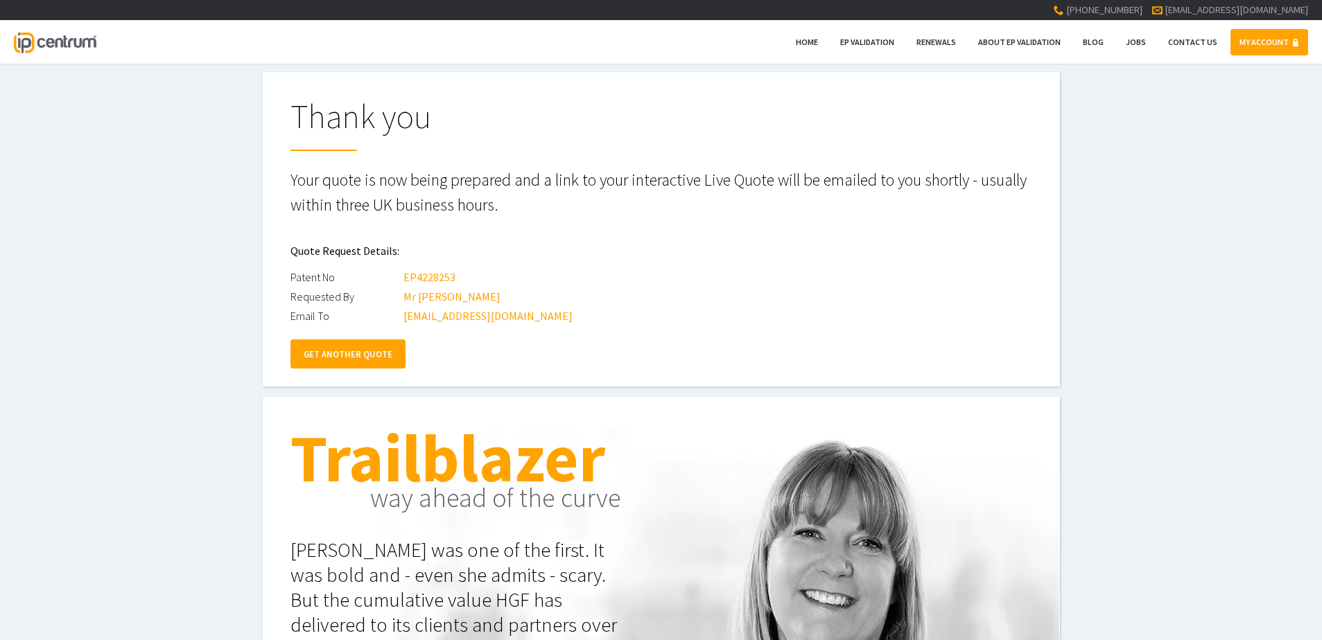  What do you see at coordinates (346, 297) in the screenshot?
I see `div: Requested By` at bounding box center [346, 297].